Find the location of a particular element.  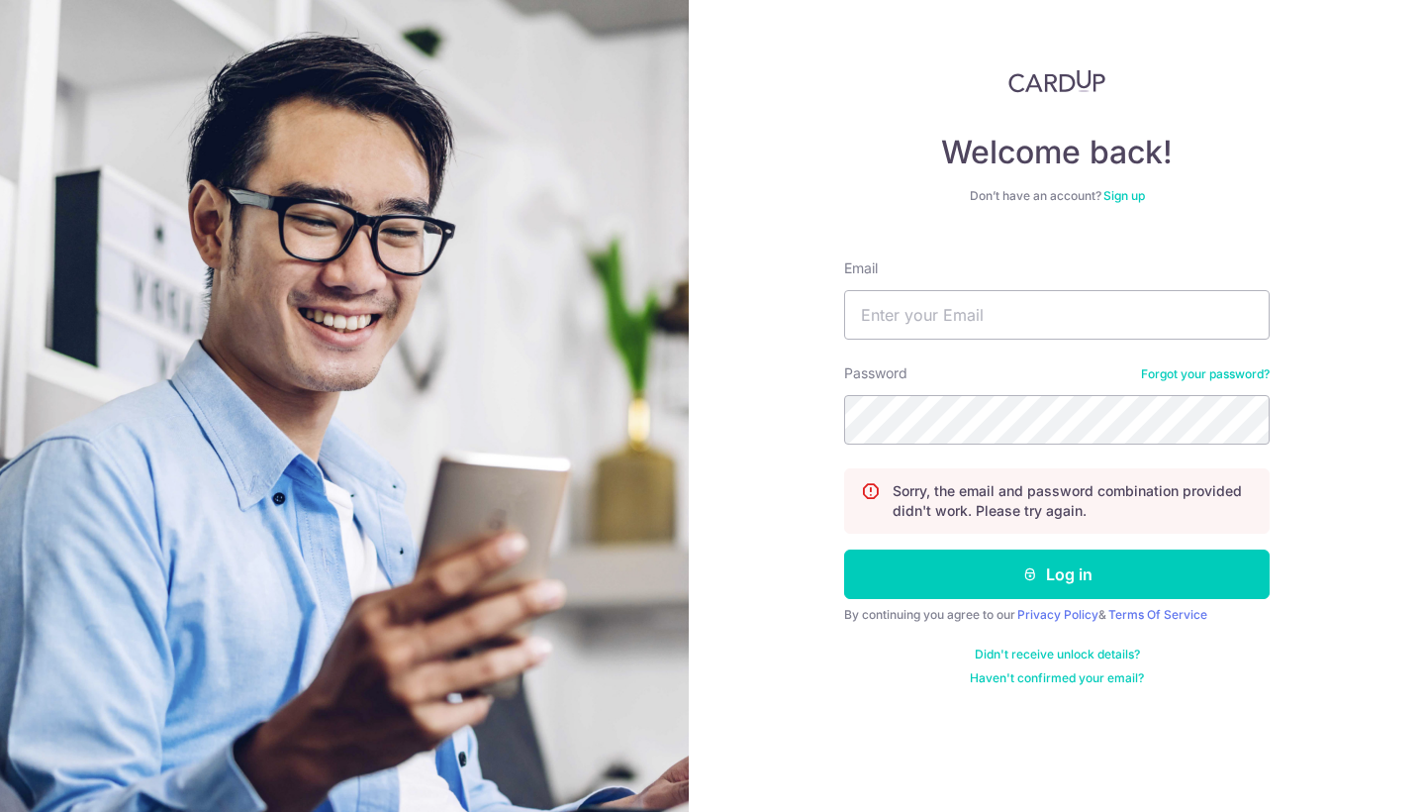

div: Don’t have an account? is located at coordinates (1057, 196).